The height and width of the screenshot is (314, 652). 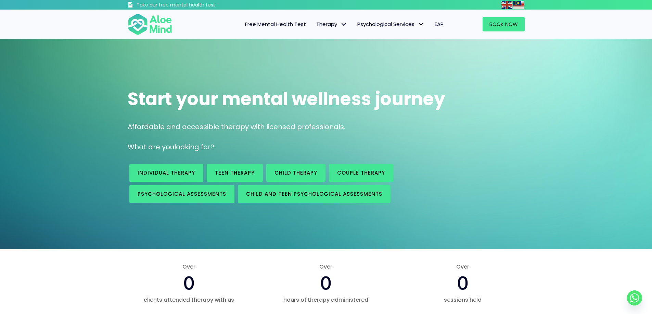 I want to click on a: Psychological assessments, so click(x=182, y=194).